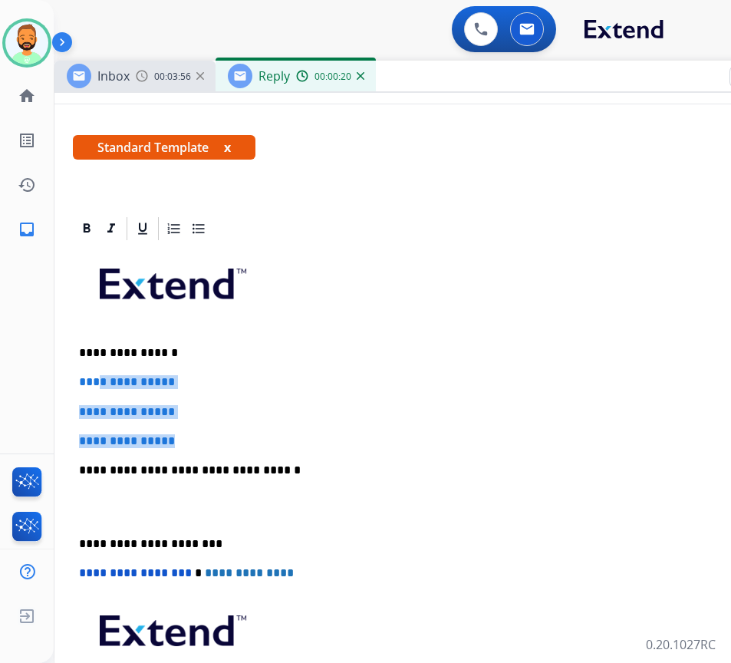 This screenshot has height=663, width=731. Describe the element at coordinates (174, 229) in the screenshot. I see `div: Ordered List` at that location.